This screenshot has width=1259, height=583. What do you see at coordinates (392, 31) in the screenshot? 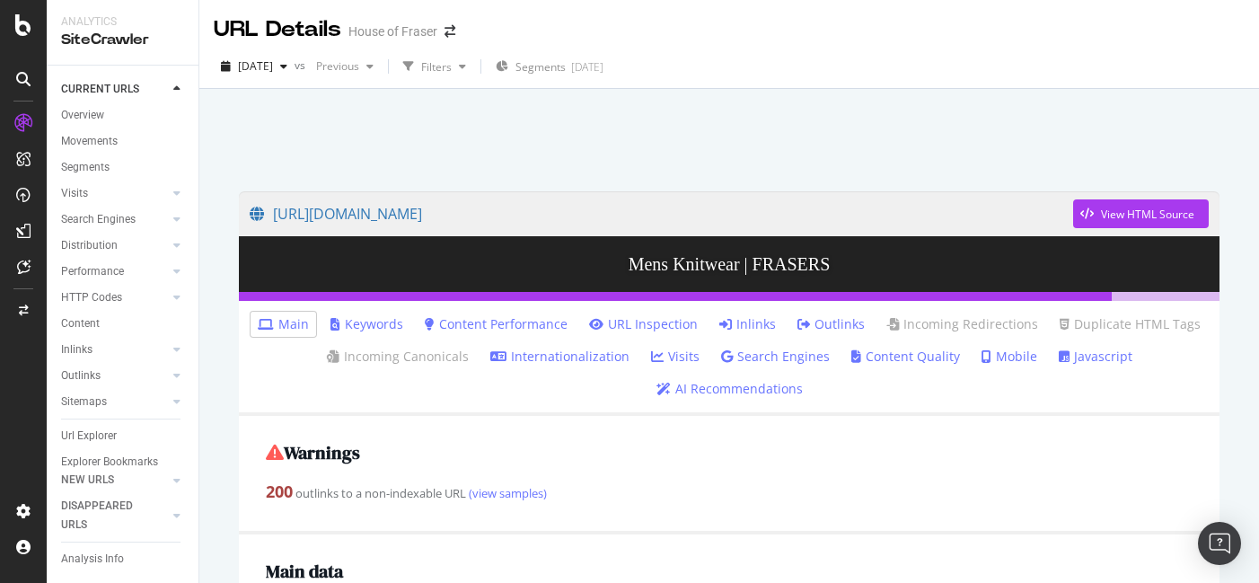
I see `div: House of Fraser` at bounding box center [392, 31].